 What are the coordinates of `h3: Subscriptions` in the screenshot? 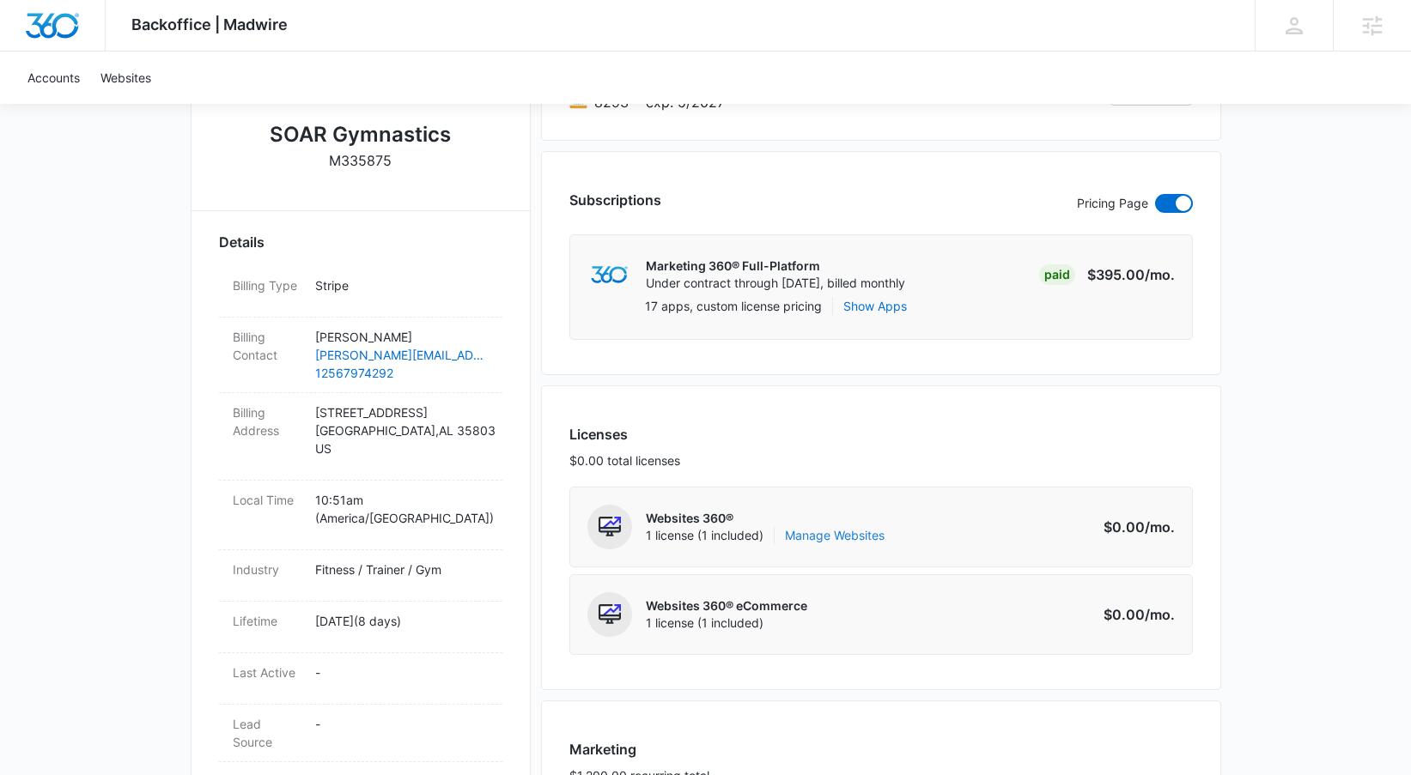 It's located at (615, 200).